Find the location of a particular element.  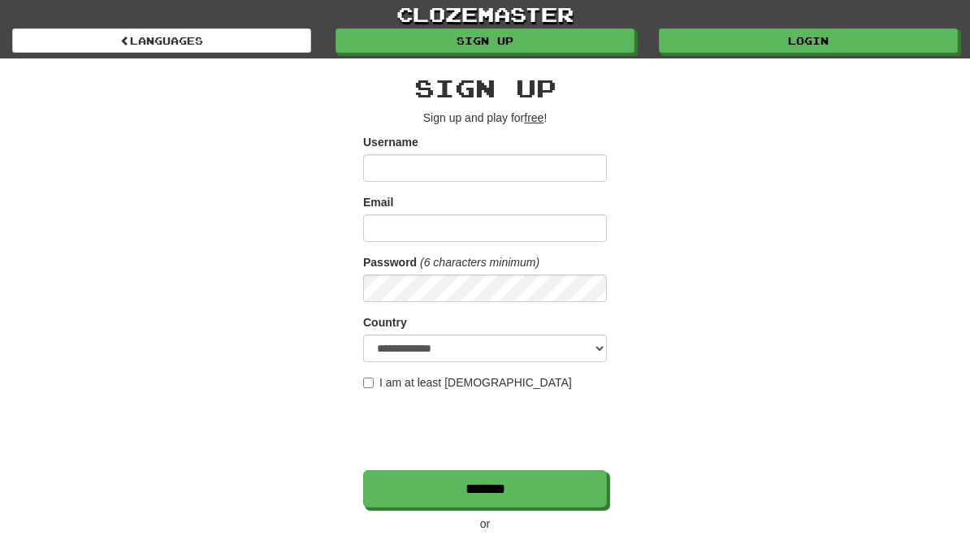

a: Sign up is located at coordinates (485, 41).